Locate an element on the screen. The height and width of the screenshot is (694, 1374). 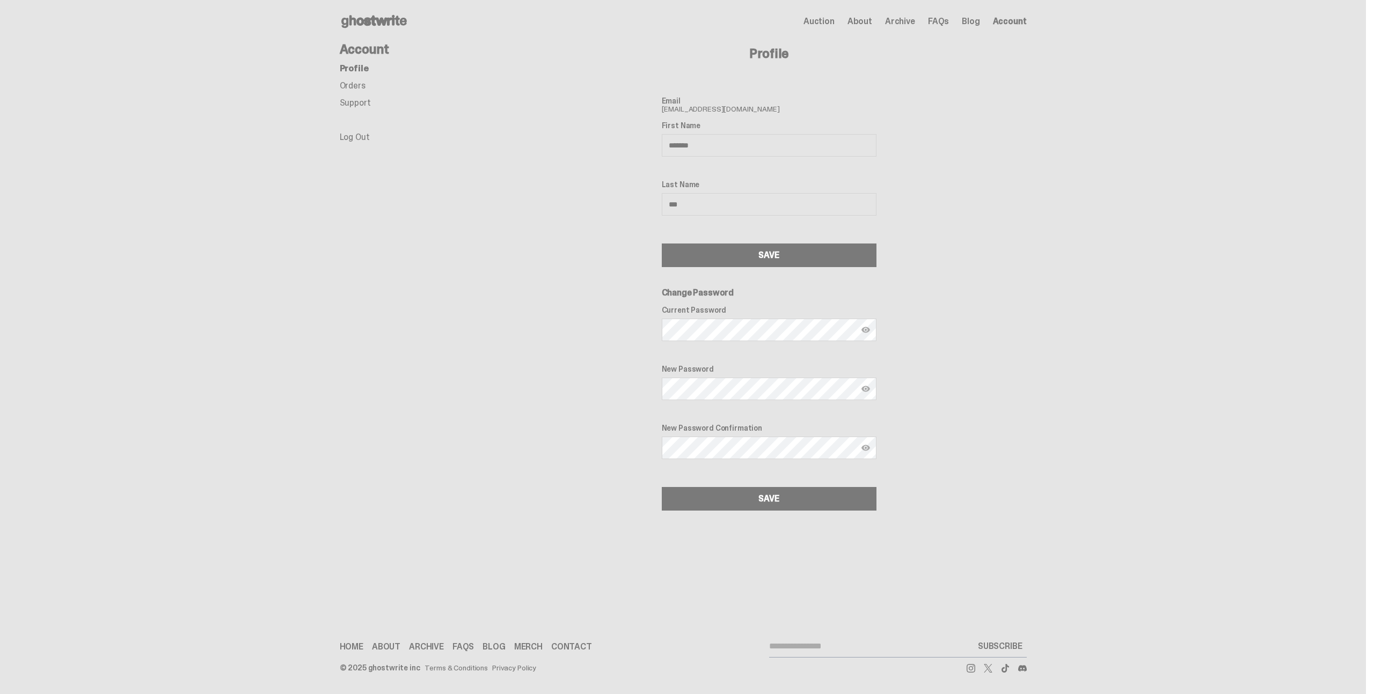
a: Terms & Conditions is located at coordinates (456, 668).